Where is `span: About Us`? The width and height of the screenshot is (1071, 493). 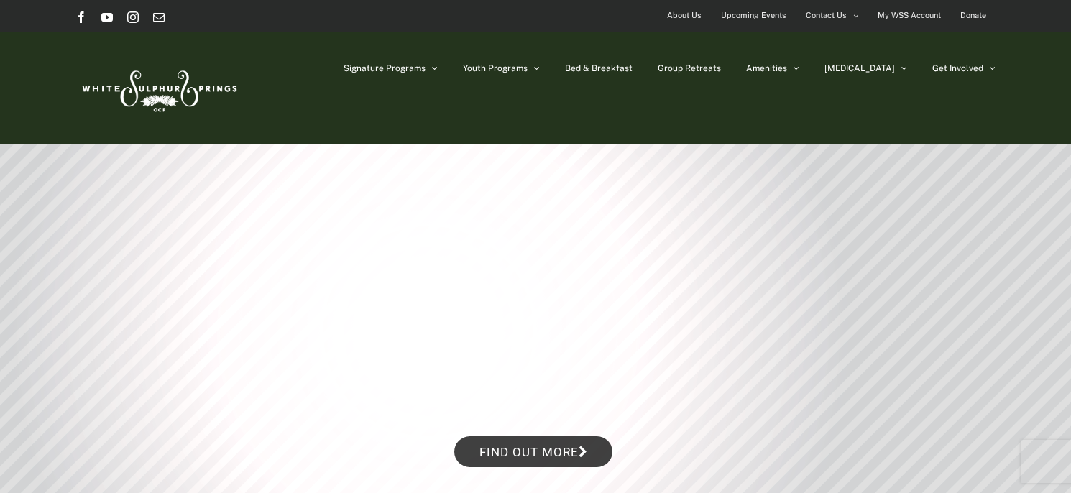 span: About Us is located at coordinates (685, 15).